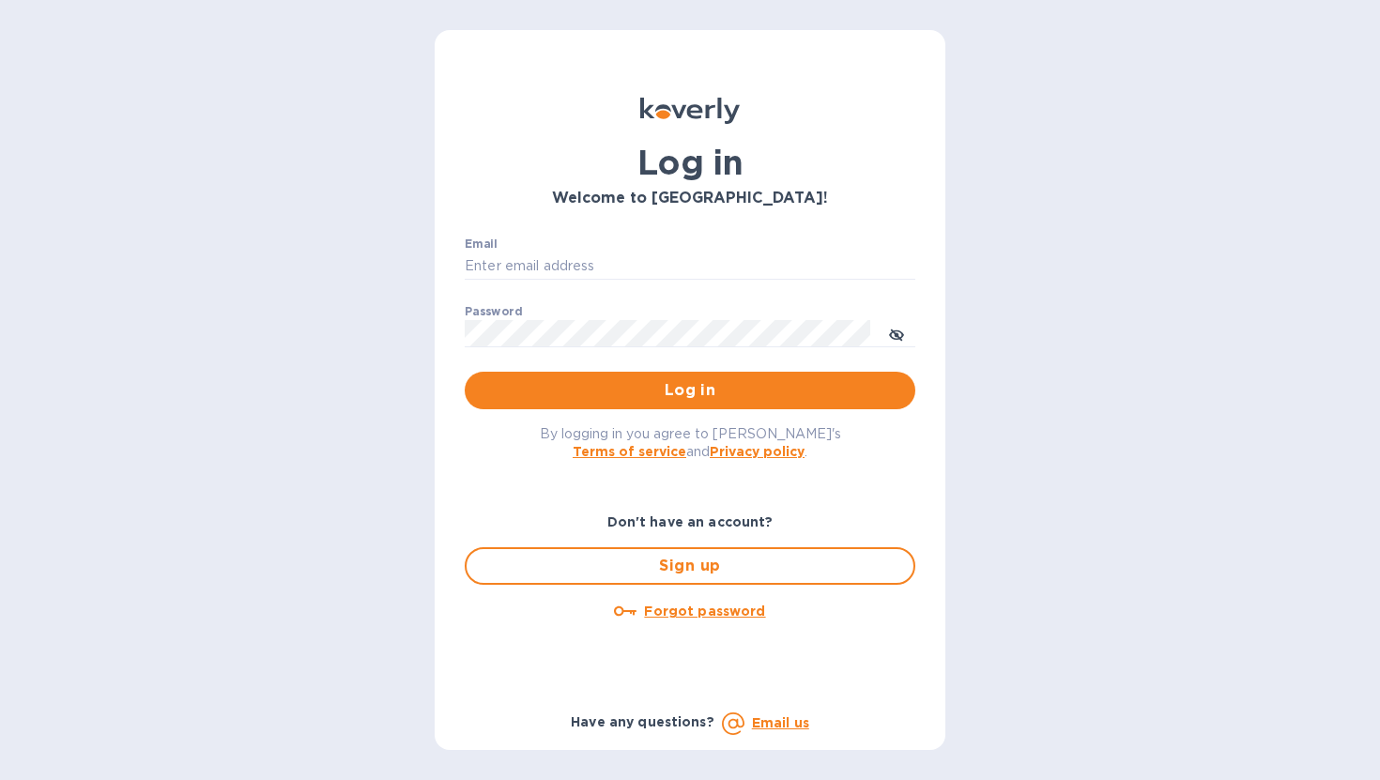 The height and width of the screenshot is (780, 1380). What do you see at coordinates (493, 312) in the screenshot?
I see `label: Password` at bounding box center [493, 312].